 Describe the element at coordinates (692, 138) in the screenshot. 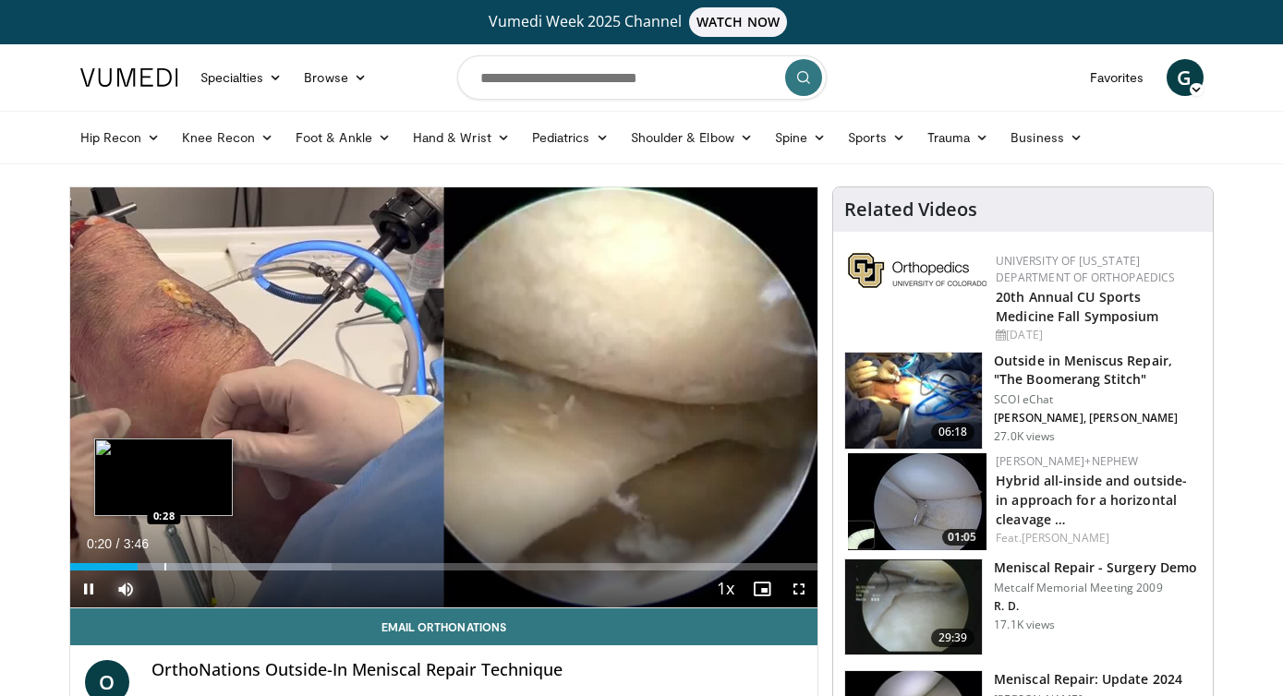

I see `a: Shoulder & Elbow` at that location.